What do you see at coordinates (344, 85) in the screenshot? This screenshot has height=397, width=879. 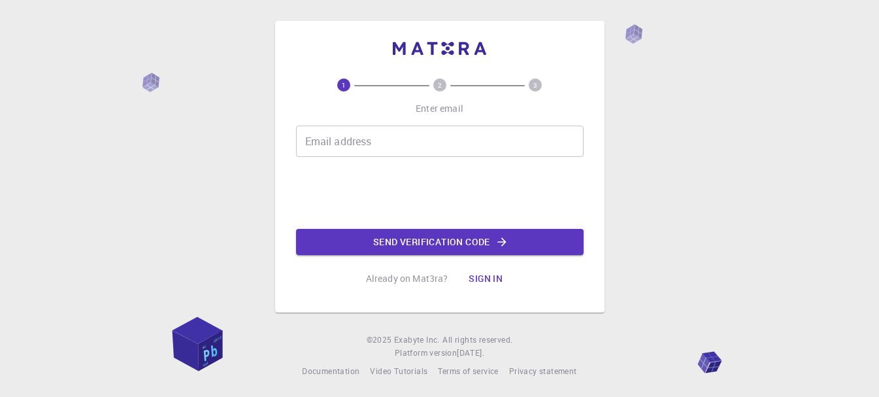 I see `text: 1` at bounding box center [344, 85].